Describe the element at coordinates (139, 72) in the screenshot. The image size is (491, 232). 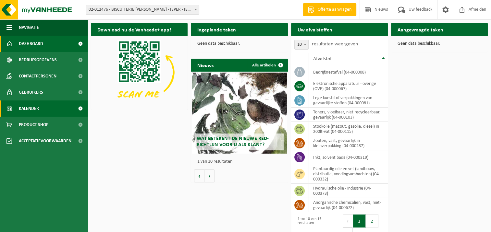
I see `img: Download de VHEPlus App` at that location.